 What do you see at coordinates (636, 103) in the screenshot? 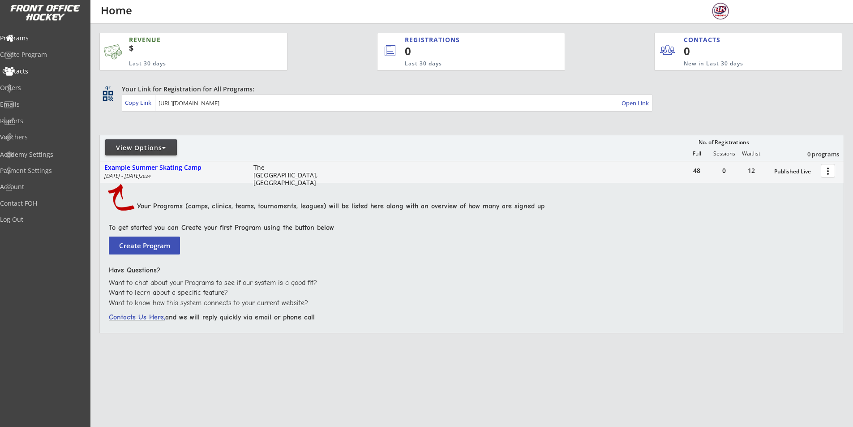
I see `div: Open Link` at bounding box center [636, 103].